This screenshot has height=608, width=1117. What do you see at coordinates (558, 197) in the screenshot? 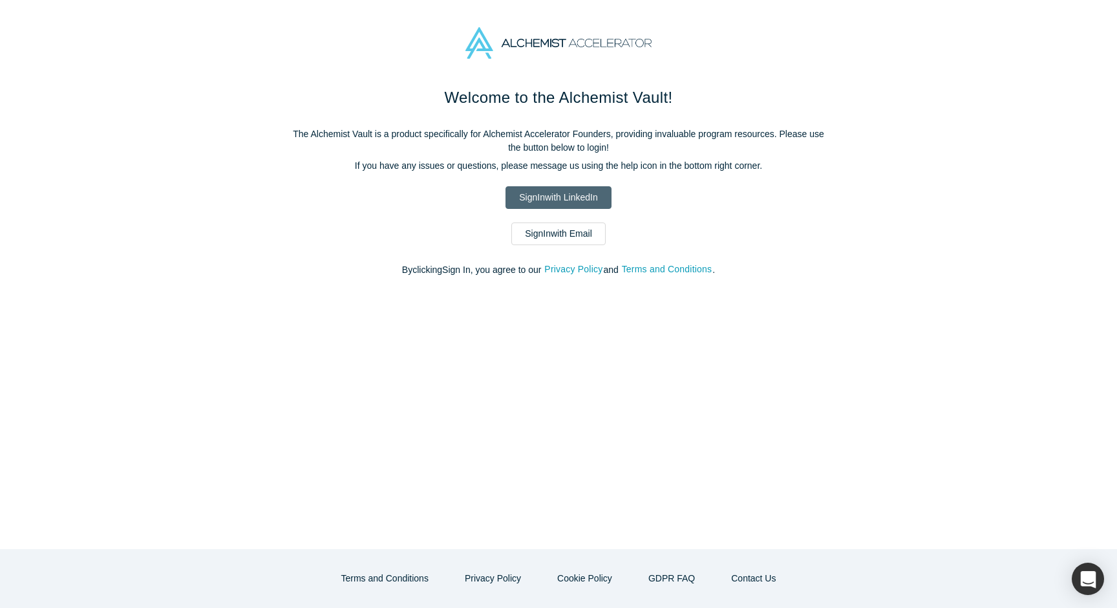
I see `a: SignInwith LinkedIn` at bounding box center [558, 197].